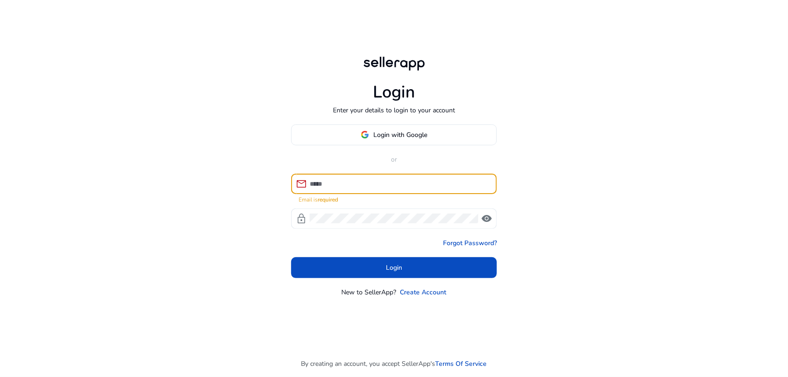 The width and height of the screenshot is (788, 377). Describe the element at coordinates (401, 135) in the screenshot. I see `span: Login with Google` at that location.